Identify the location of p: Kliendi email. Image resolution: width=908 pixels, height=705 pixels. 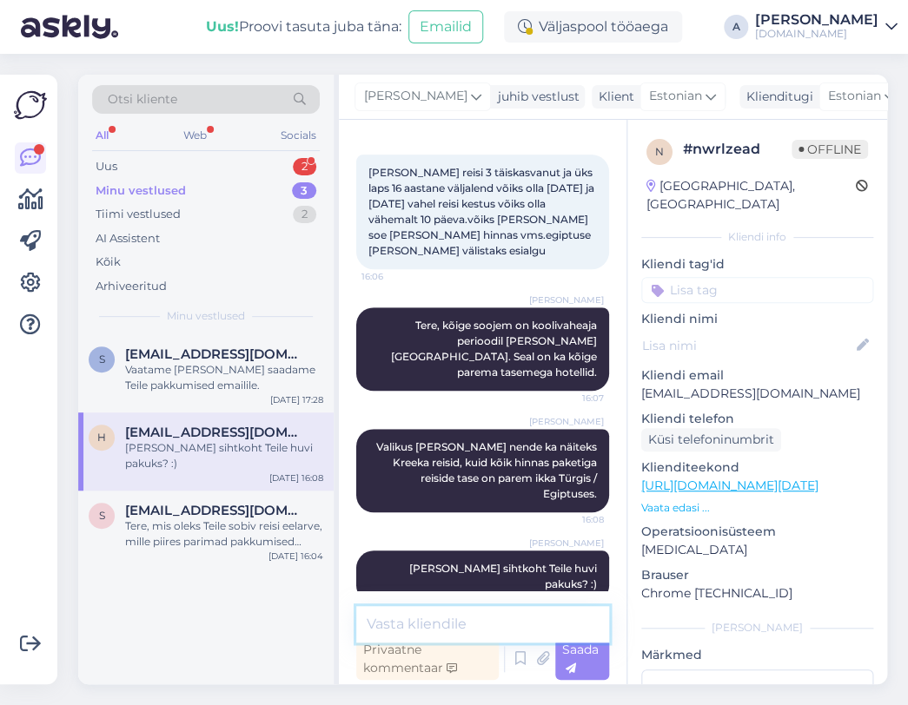
(757, 375).